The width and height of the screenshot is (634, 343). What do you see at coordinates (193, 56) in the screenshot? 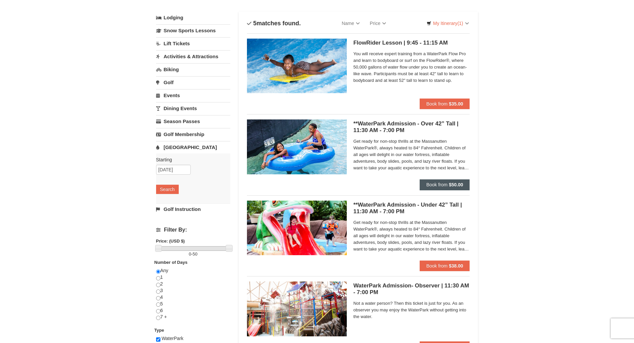
I see `a: Activities & Attractions` at bounding box center [193, 56].